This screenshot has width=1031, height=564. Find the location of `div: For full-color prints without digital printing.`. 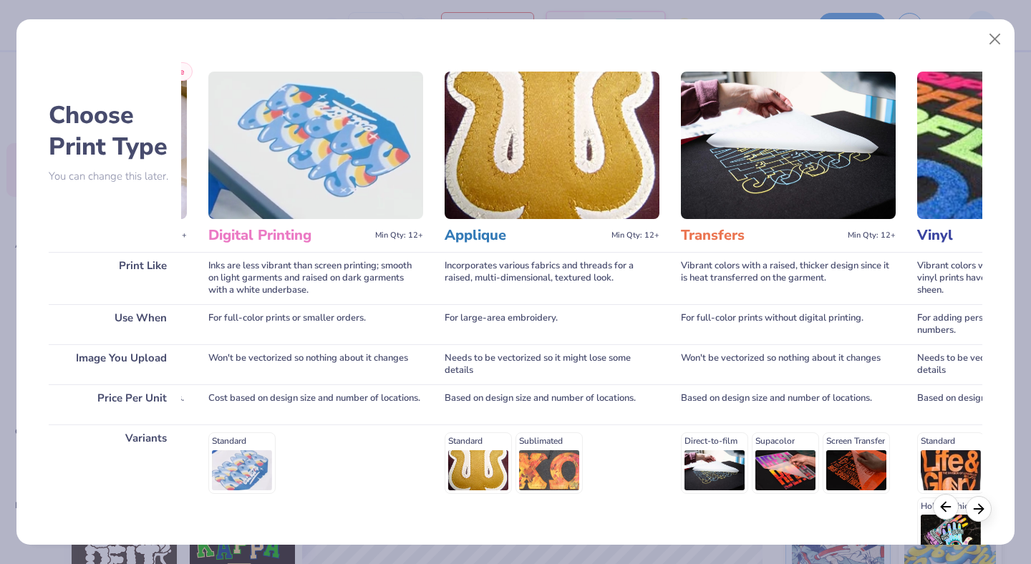

div: For full-color prints without digital printing. is located at coordinates (788, 324).